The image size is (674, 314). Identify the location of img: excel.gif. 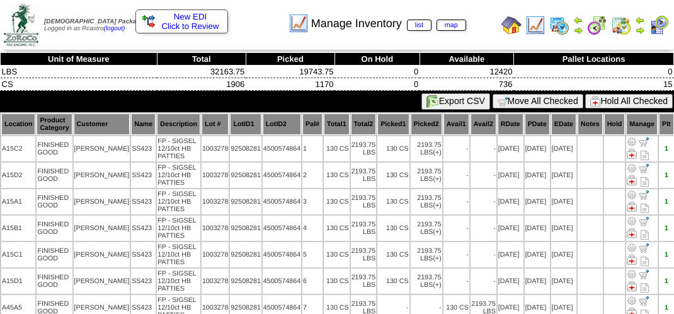
(433, 101).